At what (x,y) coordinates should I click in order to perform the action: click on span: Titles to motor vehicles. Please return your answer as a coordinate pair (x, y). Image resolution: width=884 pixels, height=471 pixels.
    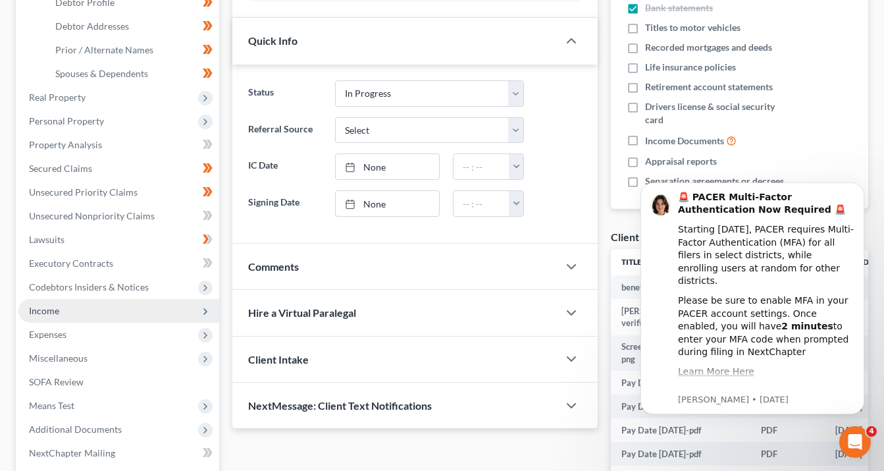
    Looking at the image, I should click on (692, 28).